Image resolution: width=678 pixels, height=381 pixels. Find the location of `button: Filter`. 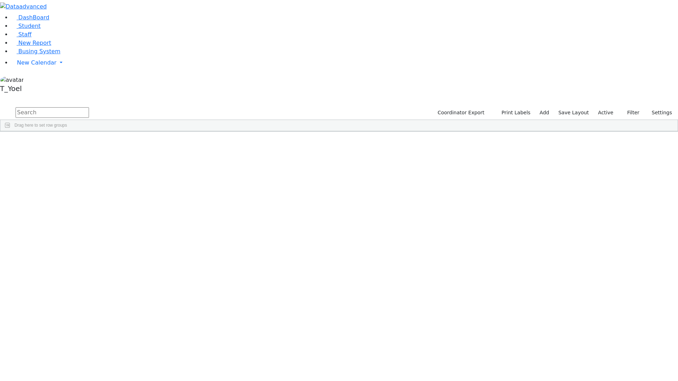

button: Filter is located at coordinates (630, 113).